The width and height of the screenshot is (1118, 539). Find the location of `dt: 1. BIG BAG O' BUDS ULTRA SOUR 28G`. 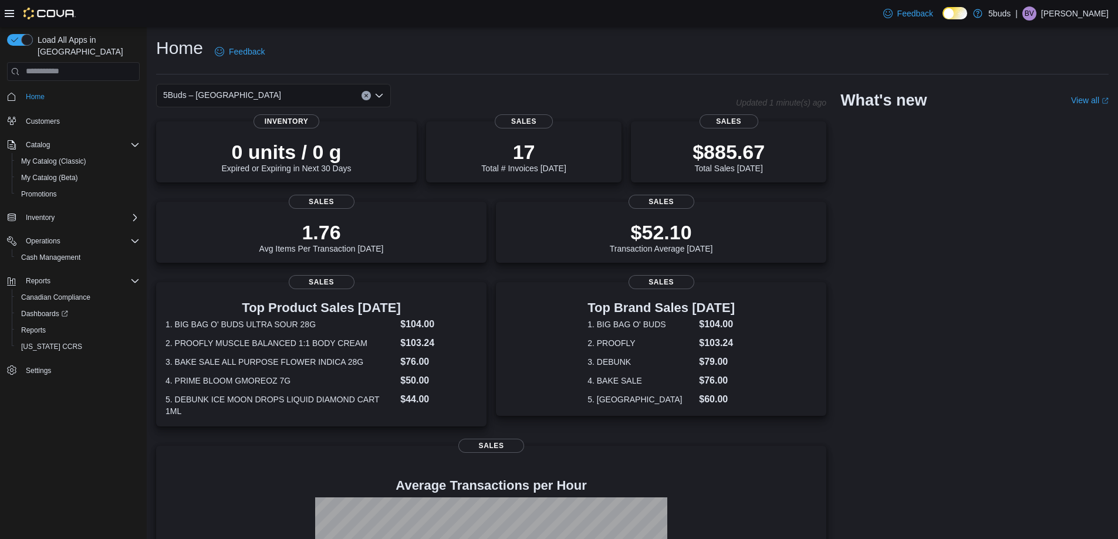

dt: 1. BIG BAG O' BUDS ULTRA SOUR 28G is located at coordinates (280, 324).